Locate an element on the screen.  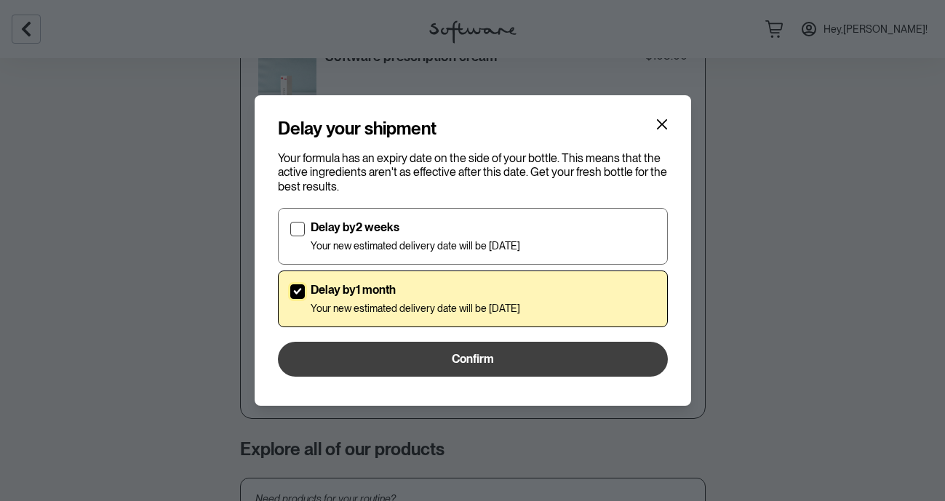
p: Delay by 1 month is located at coordinates (415, 290).